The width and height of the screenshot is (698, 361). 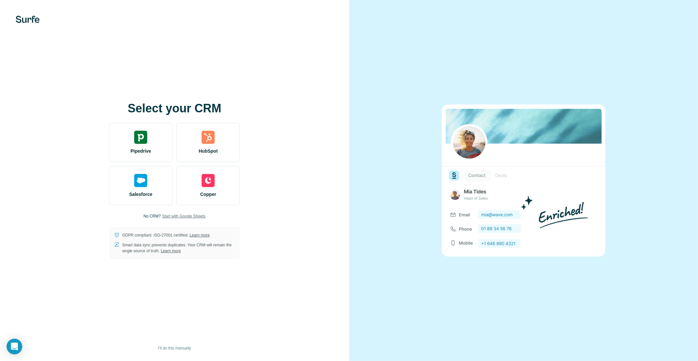 What do you see at coordinates (208, 137) in the screenshot?
I see `img: hubspot's logo` at bounding box center [208, 137].